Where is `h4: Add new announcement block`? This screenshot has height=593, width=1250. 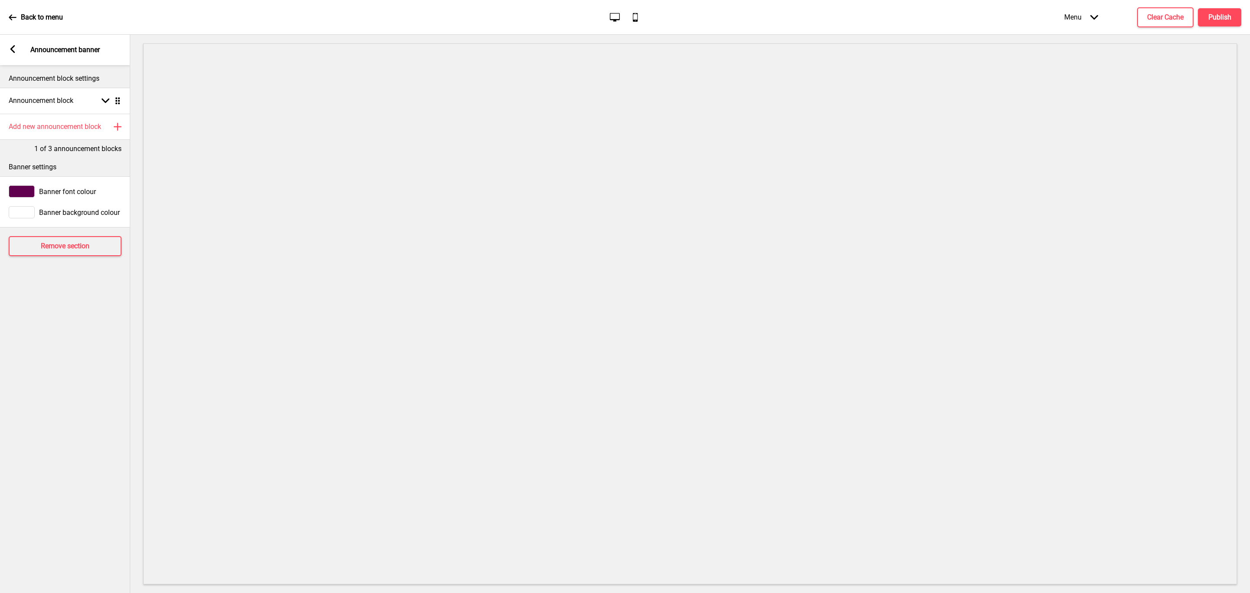 h4: Add new announcement block is located at coordinates (55, 127).